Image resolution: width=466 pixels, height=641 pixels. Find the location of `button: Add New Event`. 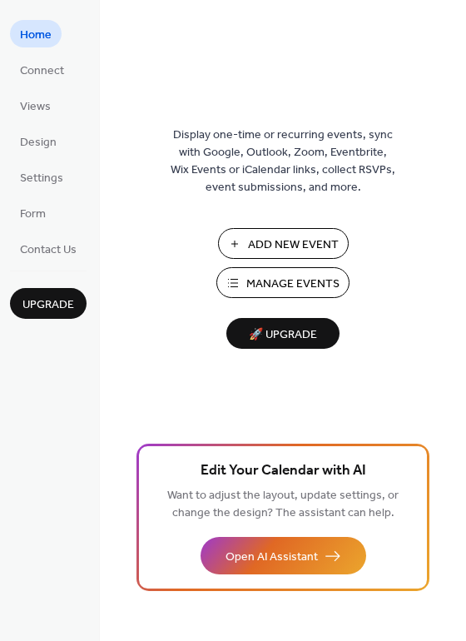

button: Add New Event is located at coordinates (283, 243).